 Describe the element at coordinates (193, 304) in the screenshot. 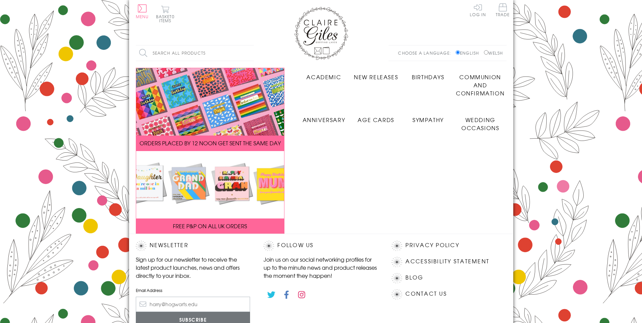

I see `input: harry@hogwarts.edu` at that location.